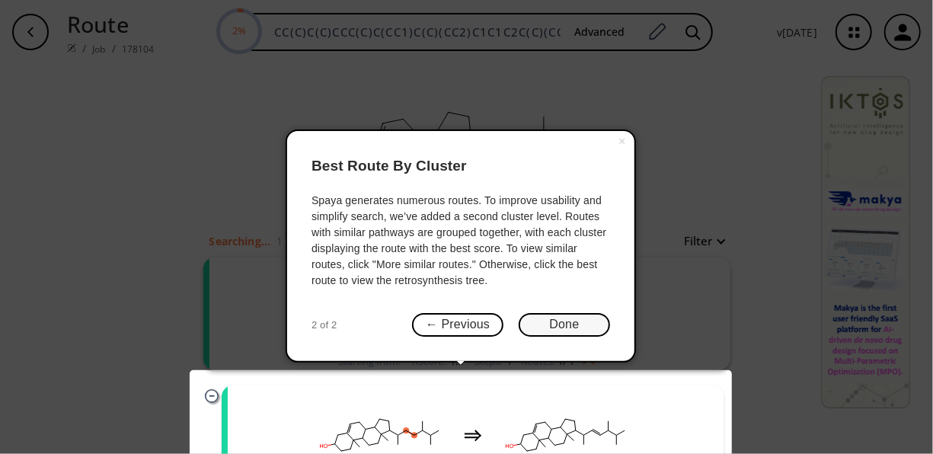 Image resolution: width=933 pixels, height=454 pixels. I want to click on header: Best Route By Cluster, so click(461, 166).